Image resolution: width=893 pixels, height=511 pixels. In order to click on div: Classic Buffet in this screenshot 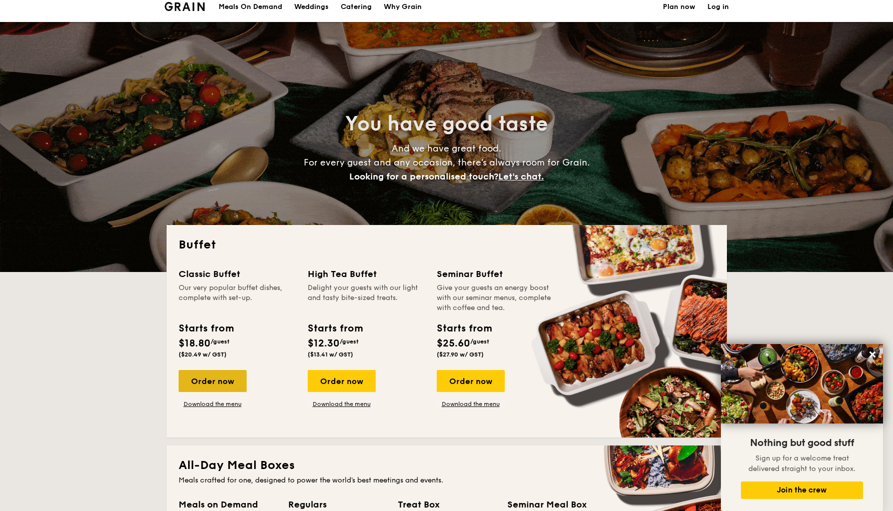, I will do `click(237, 274)`.